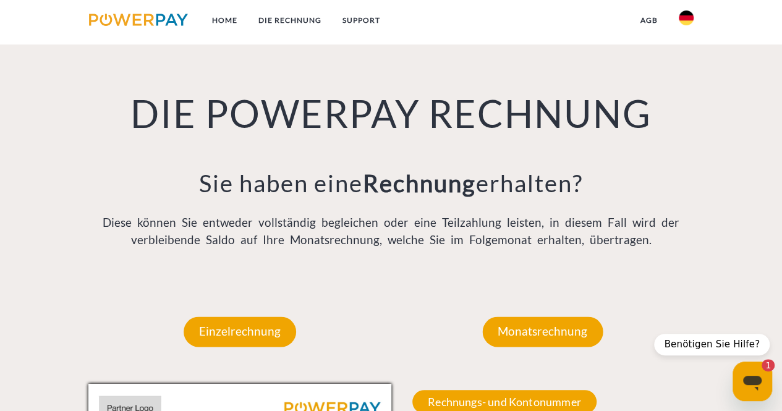 The width and height of the screenshot is (782, 411). I want to click on a: DIE RECHNUNG, so click(289, 20).